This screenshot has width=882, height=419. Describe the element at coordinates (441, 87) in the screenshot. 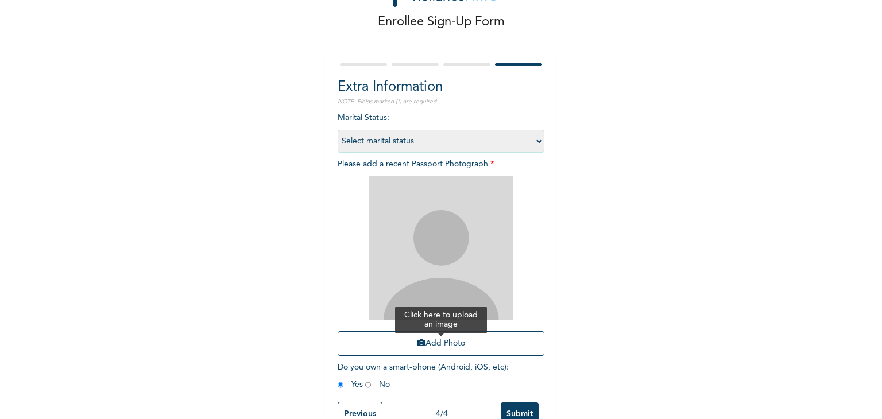

I see `h2: Extra Information` at that location.